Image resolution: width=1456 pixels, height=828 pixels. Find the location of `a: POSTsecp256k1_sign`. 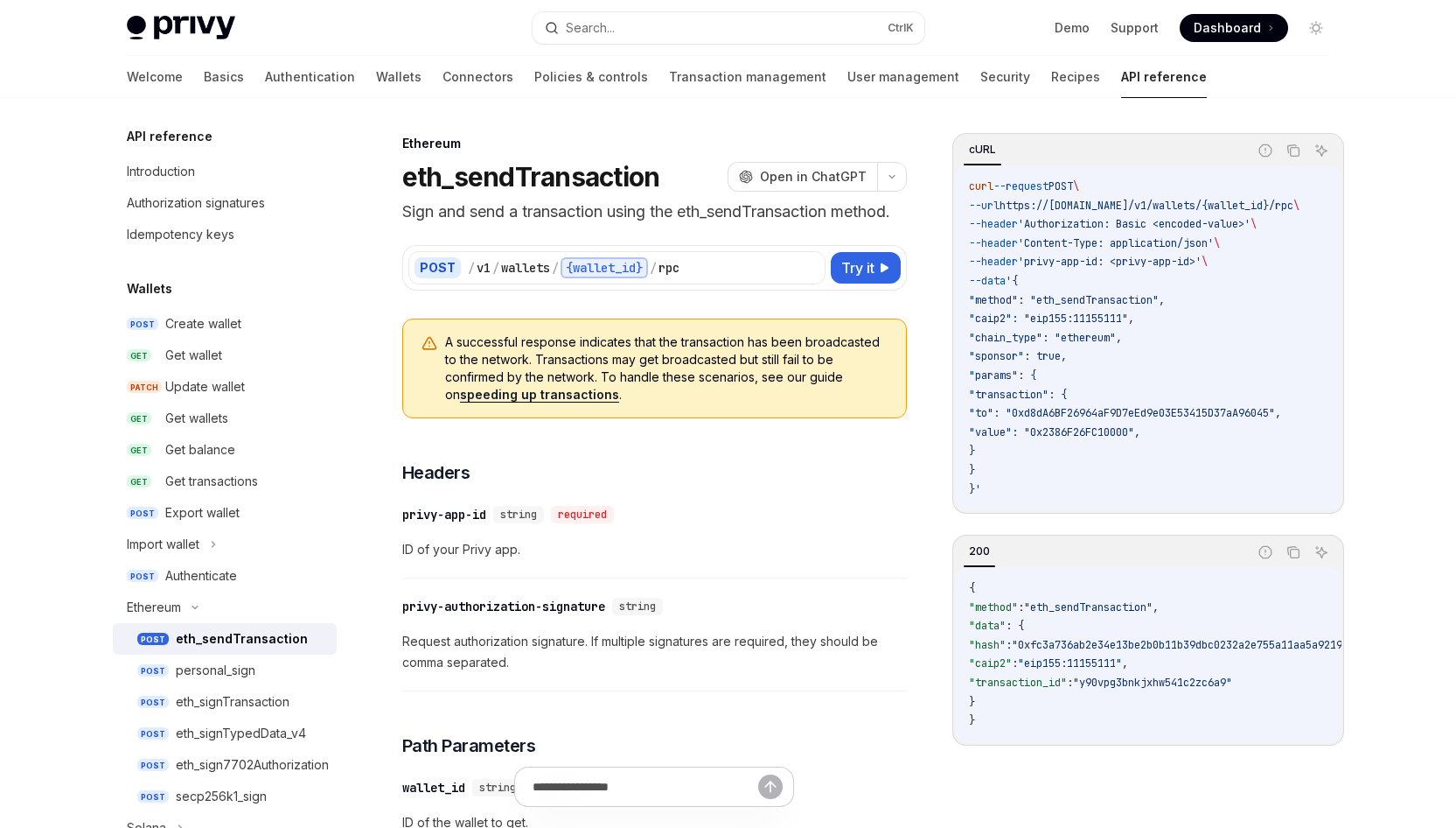

a: POSTsecp256k1_sign is located at coordinates (225, 796).